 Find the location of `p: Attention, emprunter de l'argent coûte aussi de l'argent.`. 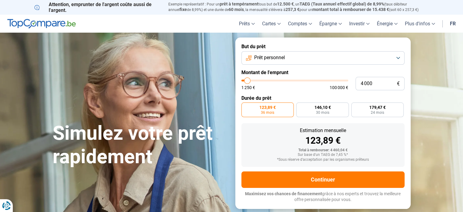

p: Attention, emprunter de l'argent coûte aussi de l'argent. is located at coordinates (98, 7).